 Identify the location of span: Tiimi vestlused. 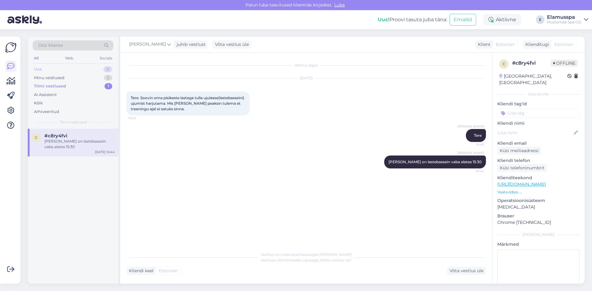
(73, 122).